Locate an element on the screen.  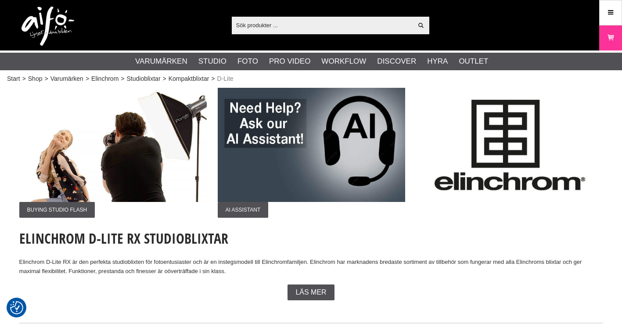
a: Studio is located at coordinates (213, 62).